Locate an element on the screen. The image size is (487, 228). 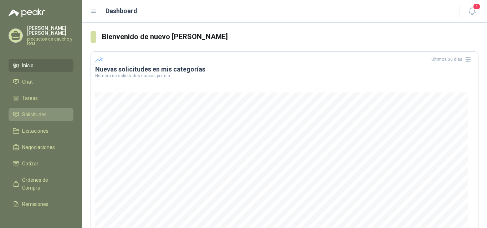
span: Cotizar is located at coordinates (30, 164).